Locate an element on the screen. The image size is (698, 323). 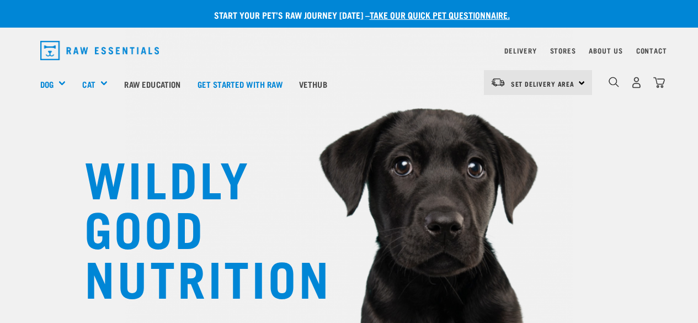
a: About Us is located at coordinates (605, 50).